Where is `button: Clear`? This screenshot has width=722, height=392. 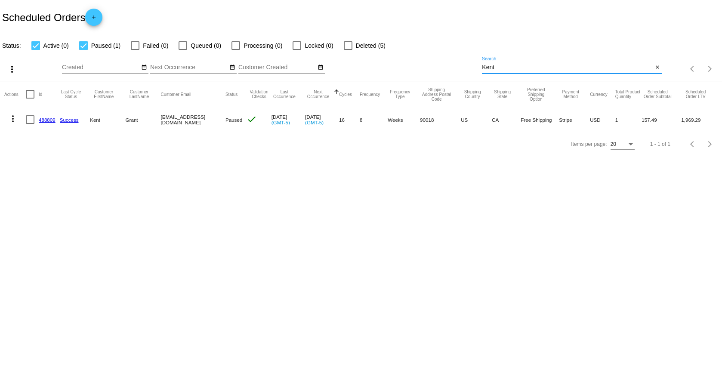
button: Clear is located at coordinates (658, 68).